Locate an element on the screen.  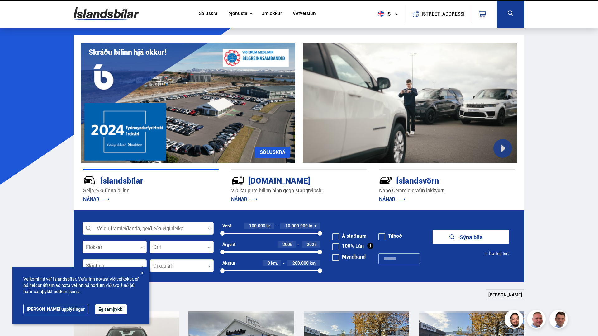
span: 0 is located at coordinates (269, 263).